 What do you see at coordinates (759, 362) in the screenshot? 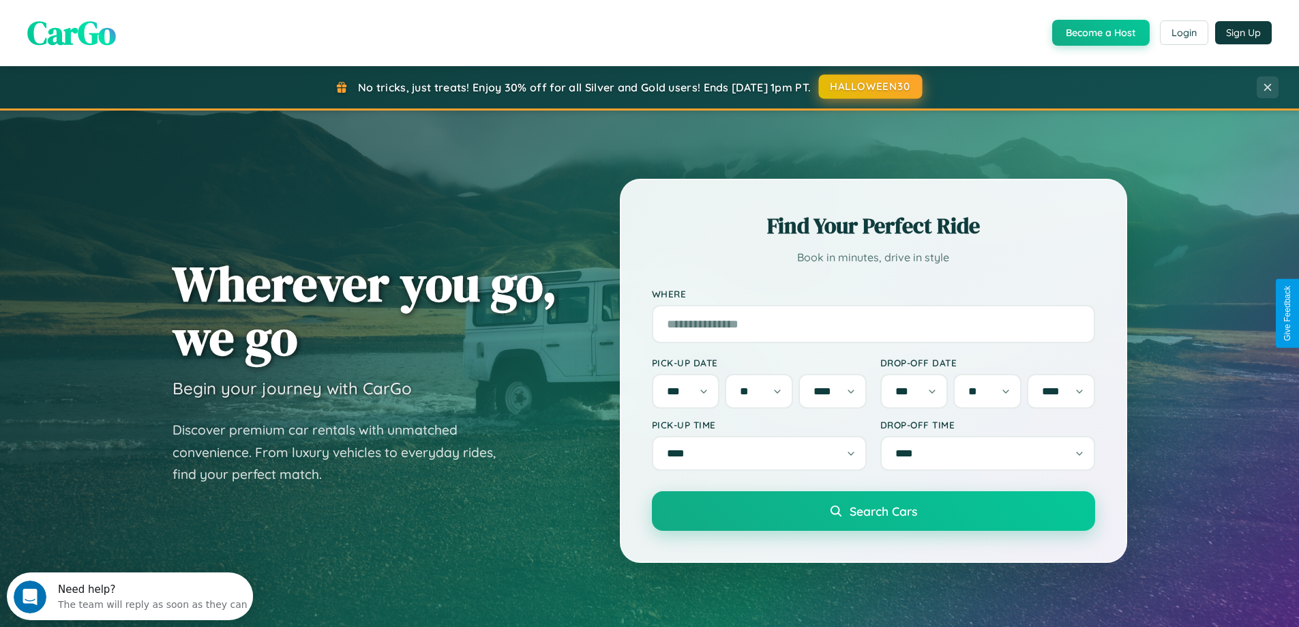
I see `label: Pick-up Date` at bounding box center [759, 362].